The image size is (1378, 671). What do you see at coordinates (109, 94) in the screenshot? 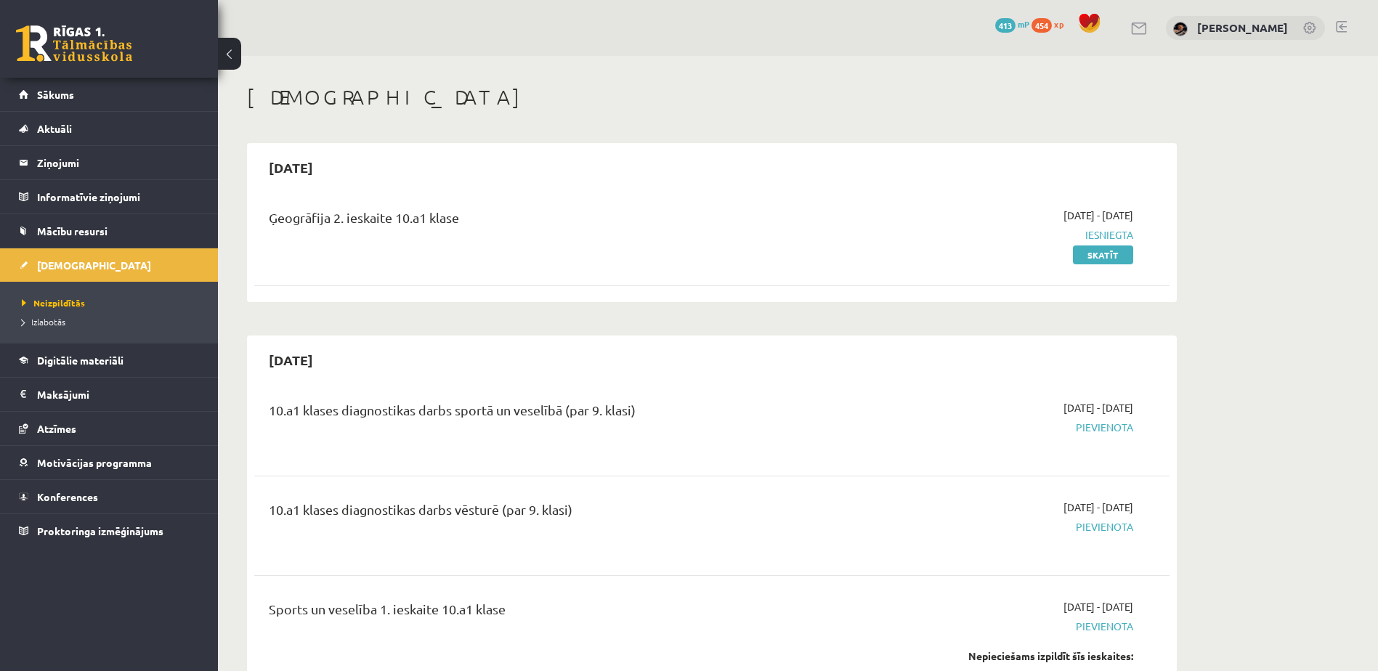
I see `a: Sākums` at bounding box center [109, 94].